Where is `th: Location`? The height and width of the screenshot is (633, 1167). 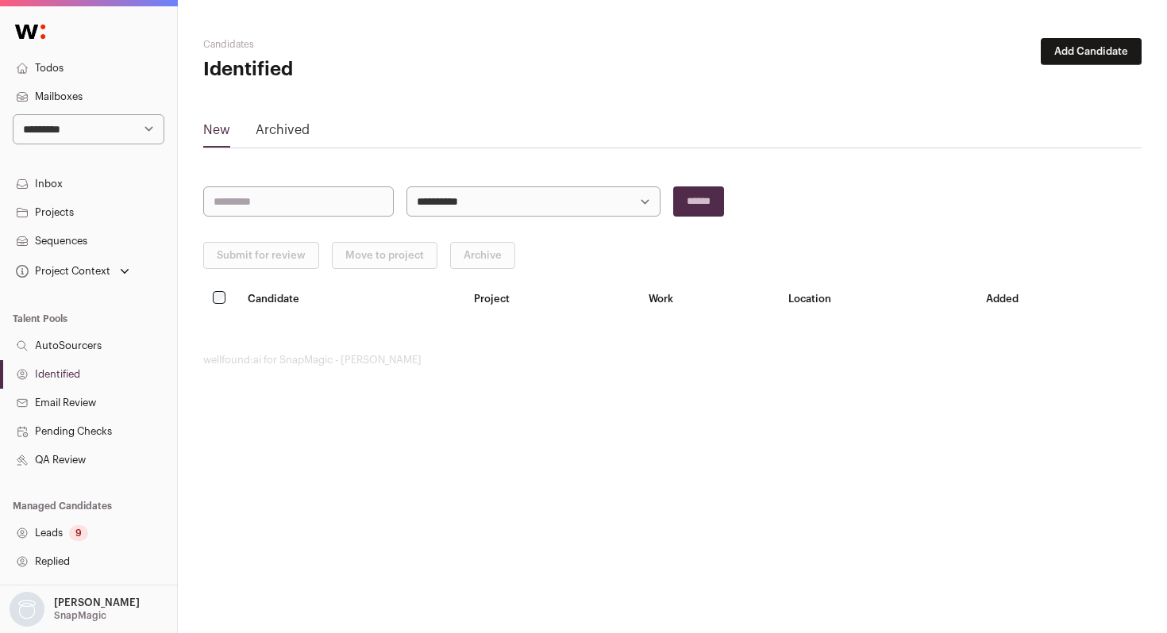 th: Location is located at coordinates (877, 298).